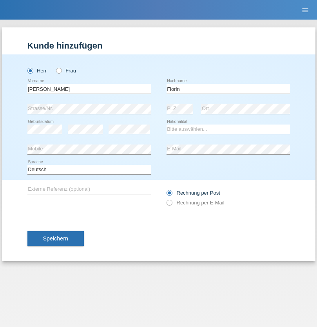 This screenshot has height=327, width=317. Describe the element at coordinates (30, 70) in the screenshot. I see `input: Herr` at that location.